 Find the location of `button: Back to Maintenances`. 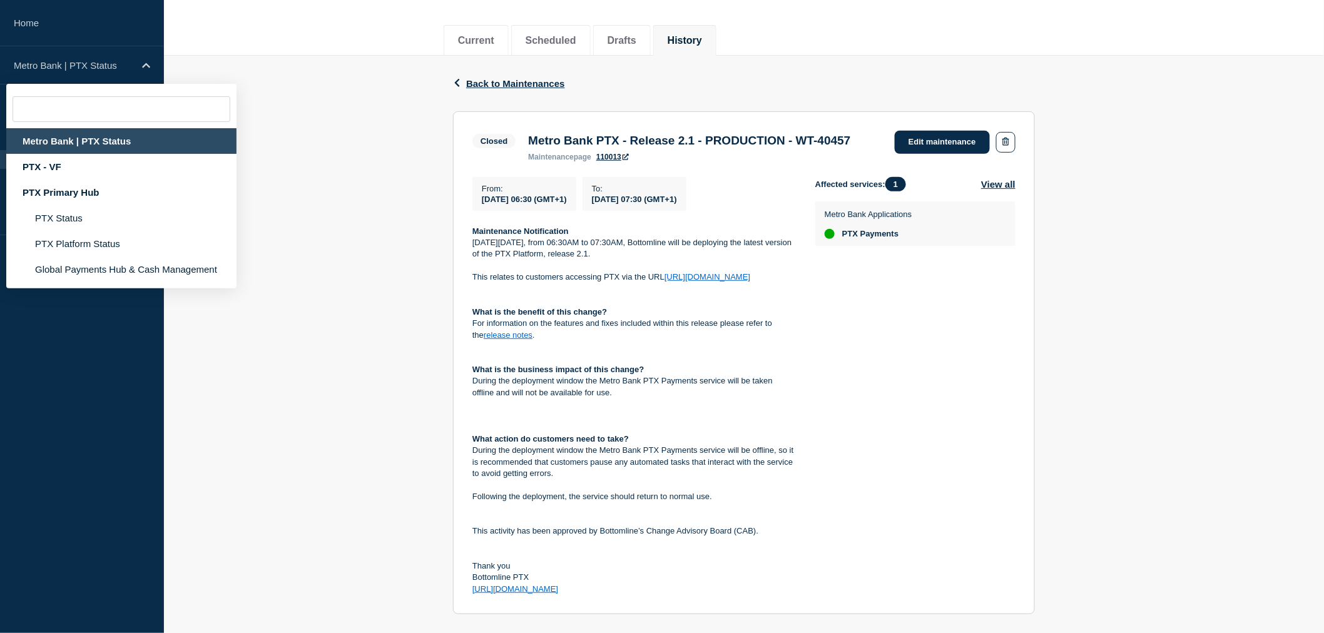

button: Back to Maintenances is located at coordinates (509, 83).